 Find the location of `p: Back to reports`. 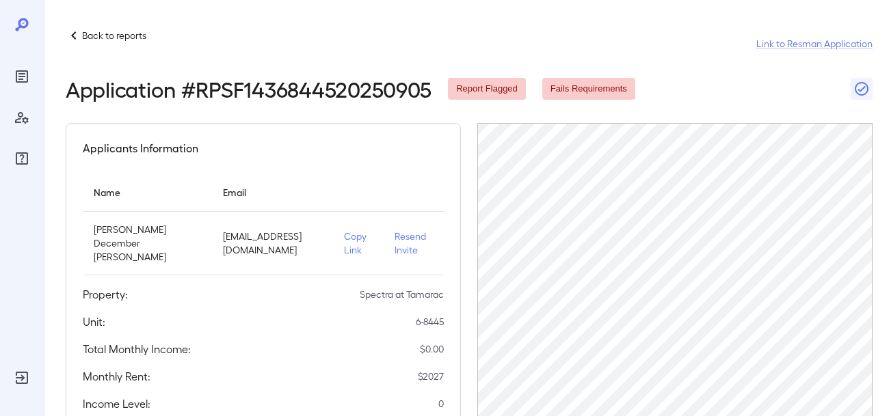

p: Back to reports is located at coordinates (114, 36).